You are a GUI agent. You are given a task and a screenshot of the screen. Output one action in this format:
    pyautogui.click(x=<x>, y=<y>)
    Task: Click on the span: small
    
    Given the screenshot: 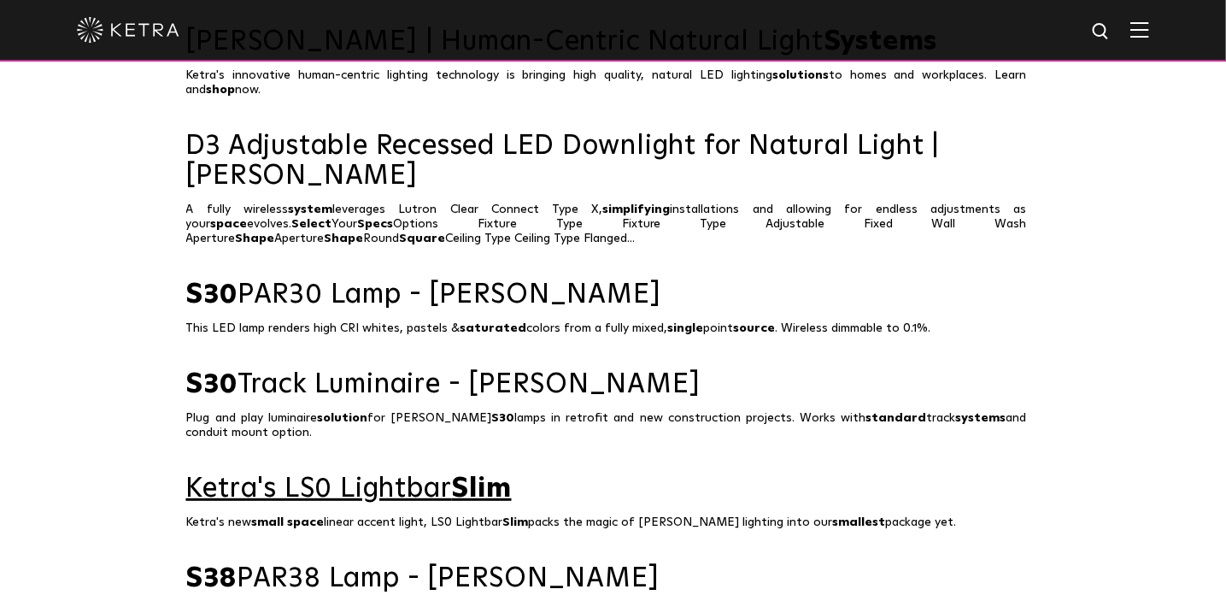 What is the action you would take?
    pyautogui.click(x=268, y=522)
    